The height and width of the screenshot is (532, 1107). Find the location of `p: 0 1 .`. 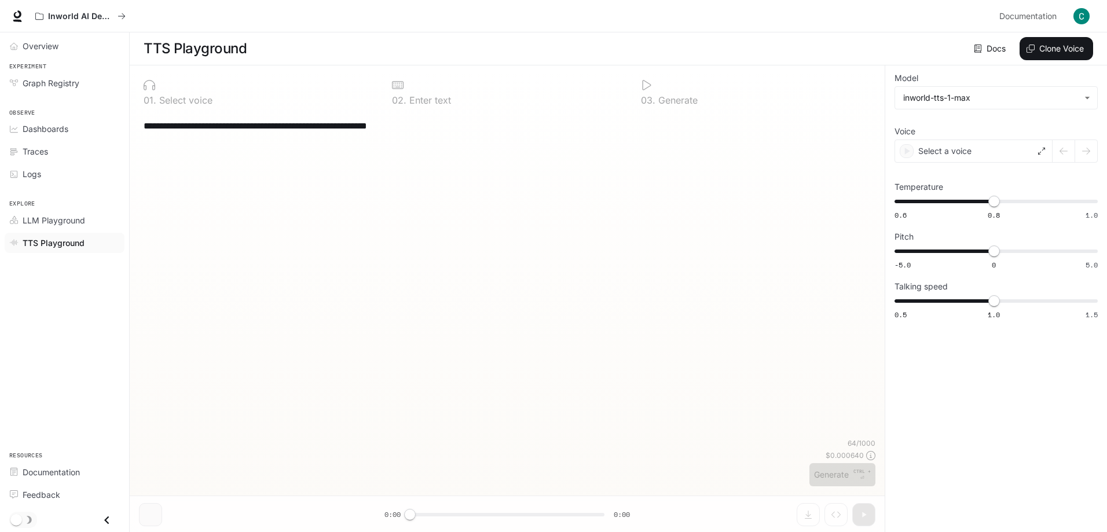

p: 0 1 . is located at coordinates (150, 100).